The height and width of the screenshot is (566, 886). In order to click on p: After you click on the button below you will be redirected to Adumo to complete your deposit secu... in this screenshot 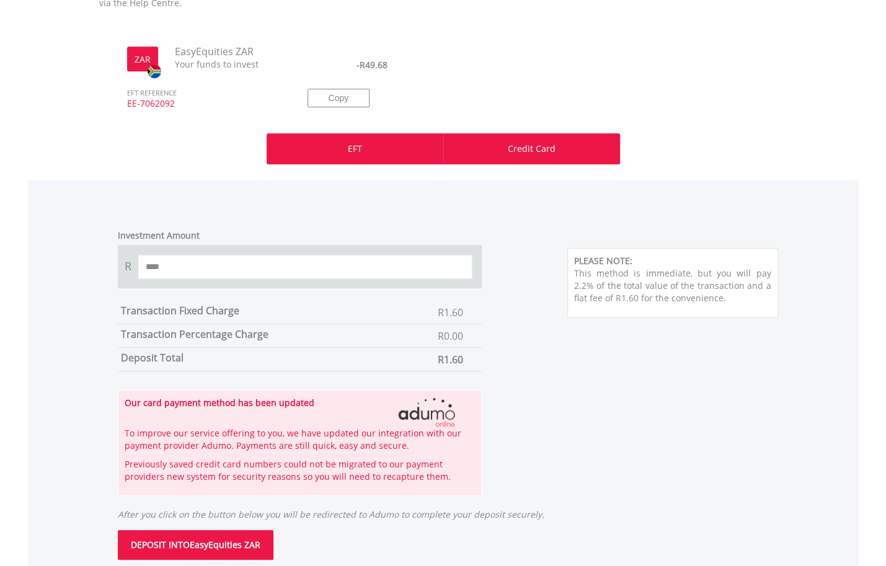, I will do `click(457, 508)`.